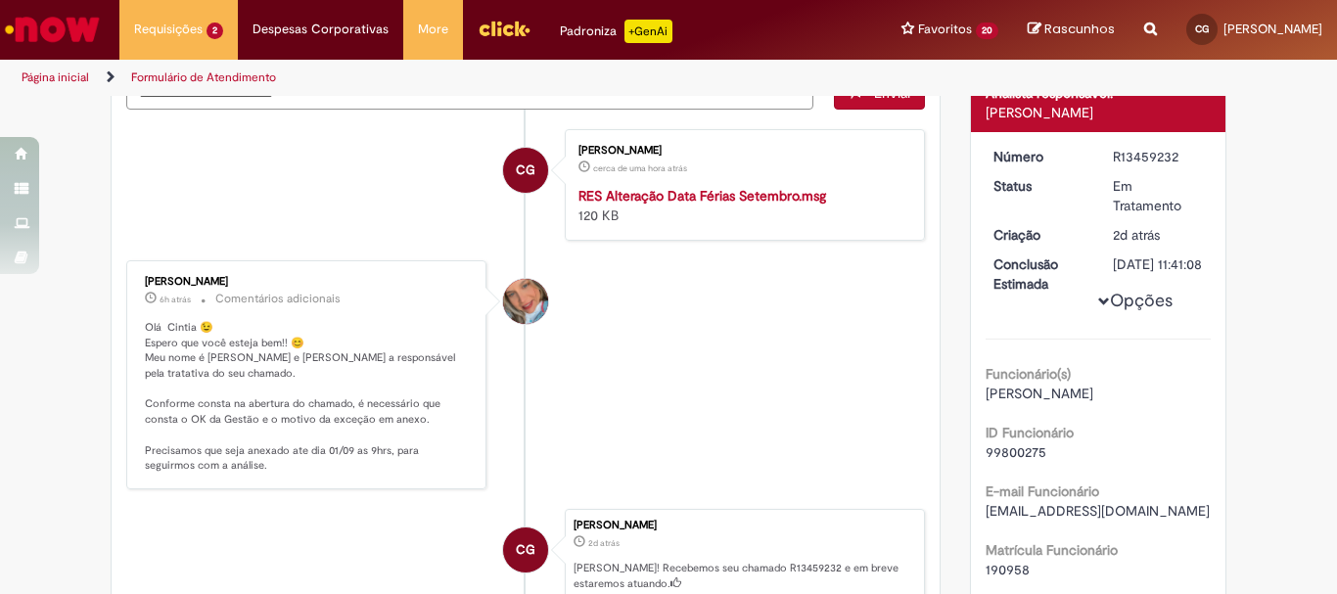  I want to click on img: ServiceNow, so click(52, 29).